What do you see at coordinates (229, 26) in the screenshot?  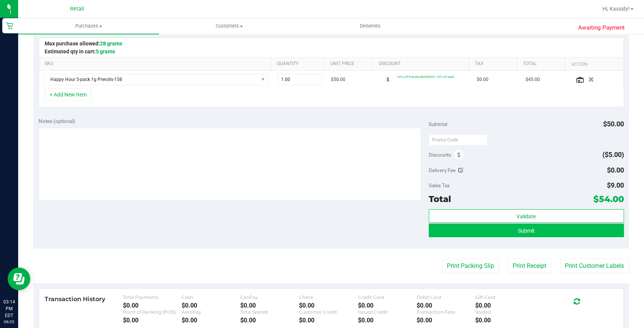 I see `a: Customers` at bounding box center [229, 26].